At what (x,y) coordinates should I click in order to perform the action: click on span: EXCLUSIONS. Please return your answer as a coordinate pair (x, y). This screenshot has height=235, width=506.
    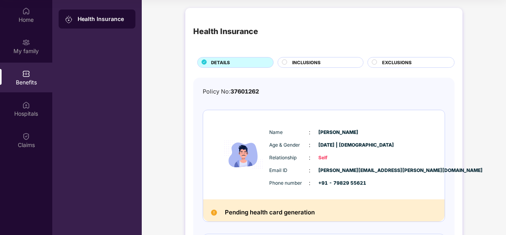
    Looking at the image, I should click on (397, 63).